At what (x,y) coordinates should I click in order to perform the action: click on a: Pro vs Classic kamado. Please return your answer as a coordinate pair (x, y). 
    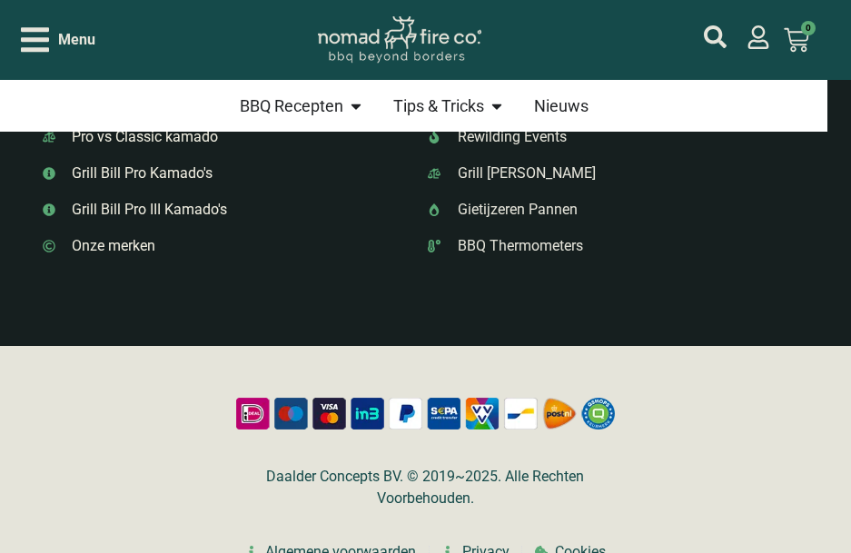
    Looking at the image, I should click on (222, 137).